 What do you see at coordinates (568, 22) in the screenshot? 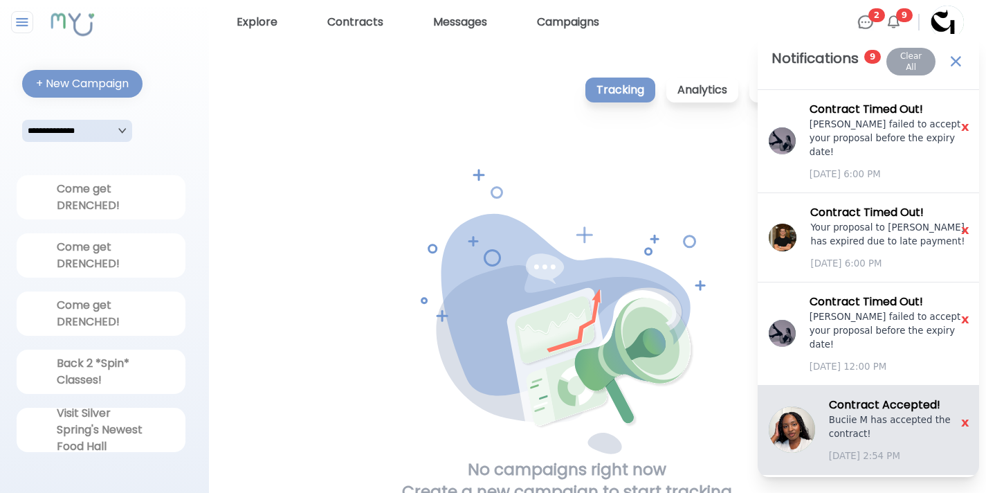
I see `a: Campaigns` at bounding box center [568, 22].